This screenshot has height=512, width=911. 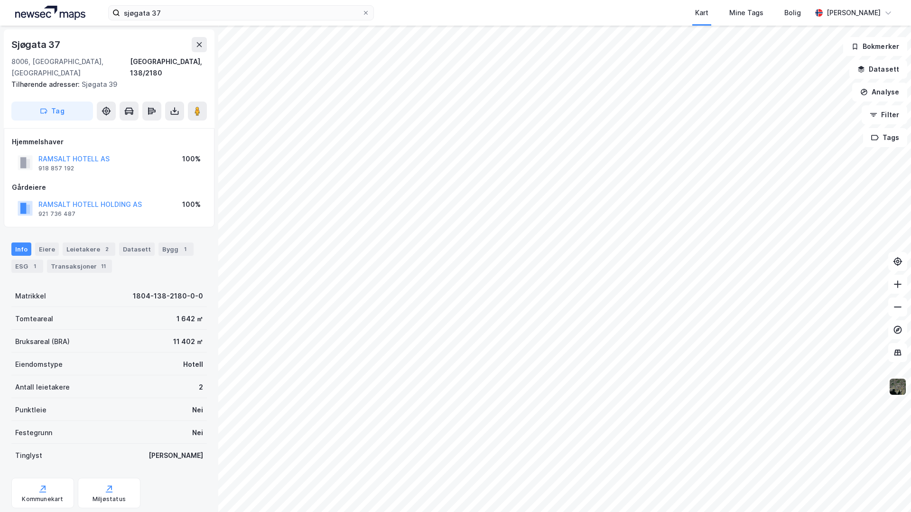 What do you see at coordinates (190, 319) in the screenshot?
I see `div: 1 642 ㎡` at bounding box center [190, 319].